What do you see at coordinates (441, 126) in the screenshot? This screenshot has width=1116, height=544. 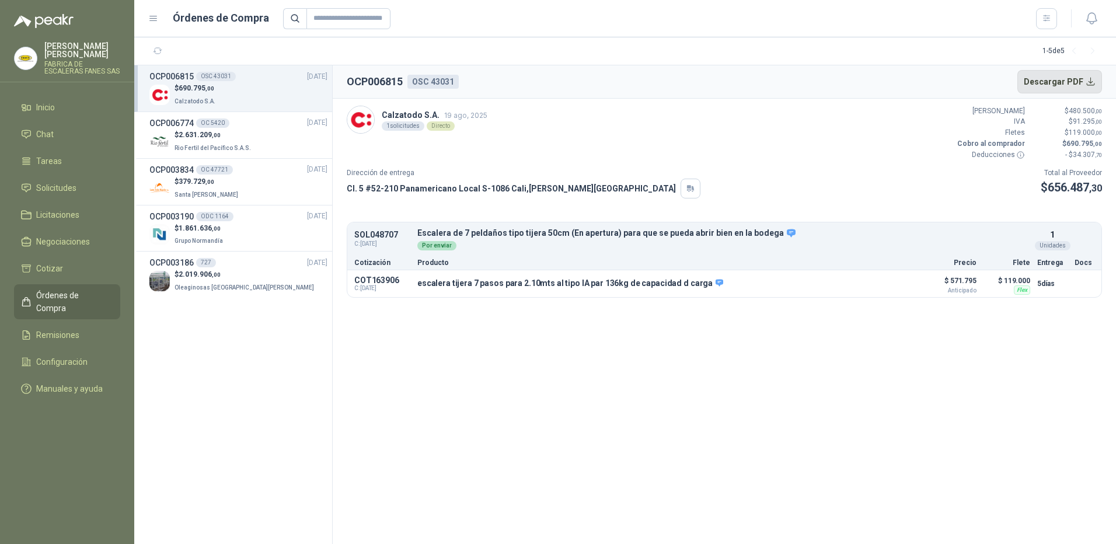 I see `div: Directo` at bounding box center [441, 126].